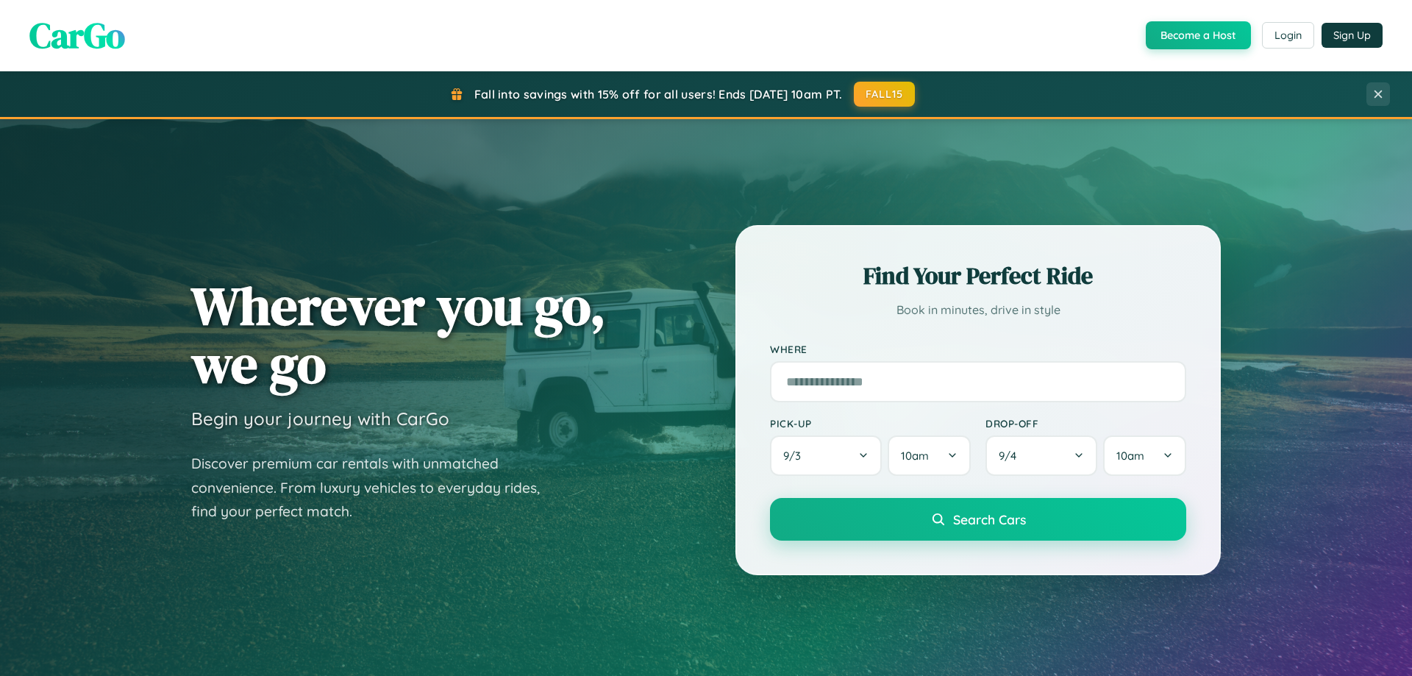 Image resolution: width=1412 pixels, height=676 pixels. Describe the element at coordinates (978, 276) in the screenshot. I see `h2: Find Your Perfect Ride` at that location.